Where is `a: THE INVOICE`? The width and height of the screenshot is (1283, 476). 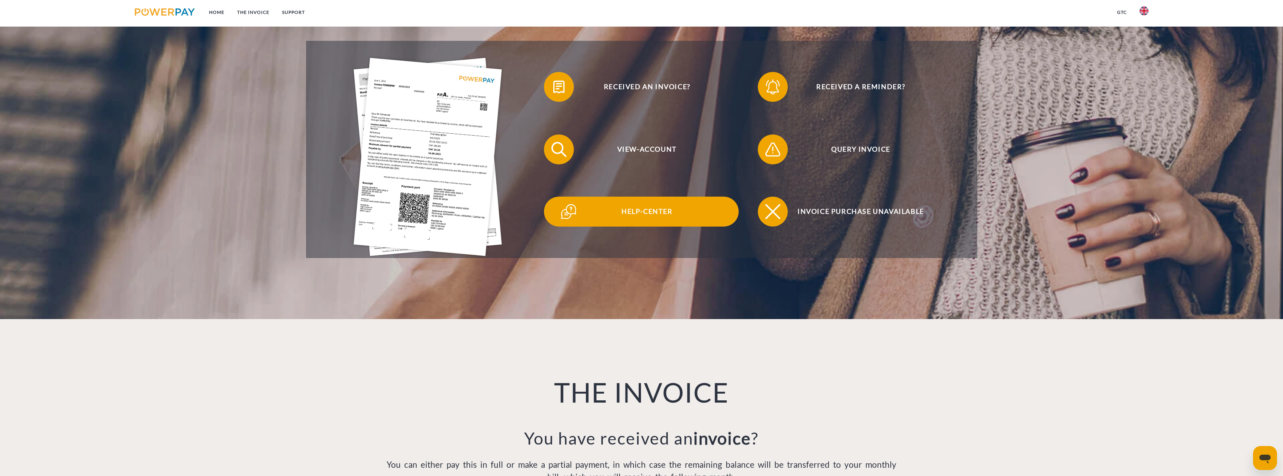
a: THE INVOICE is located at coordinates (253, 12).